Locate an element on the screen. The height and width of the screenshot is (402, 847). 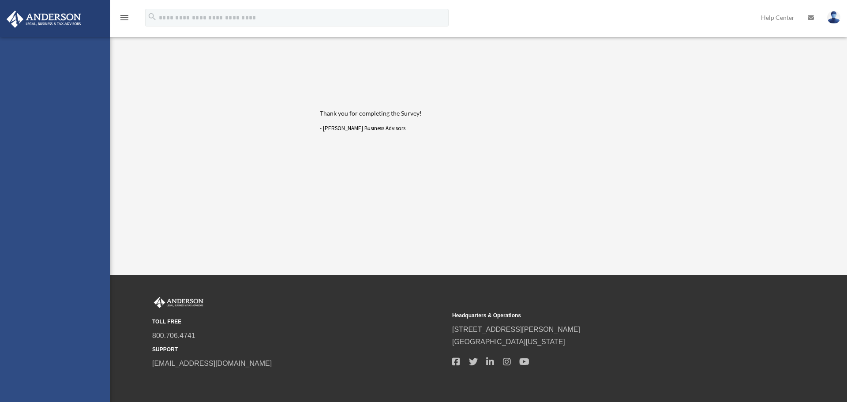
small: Headquarters & Operations is located at coordinates (599, 315).